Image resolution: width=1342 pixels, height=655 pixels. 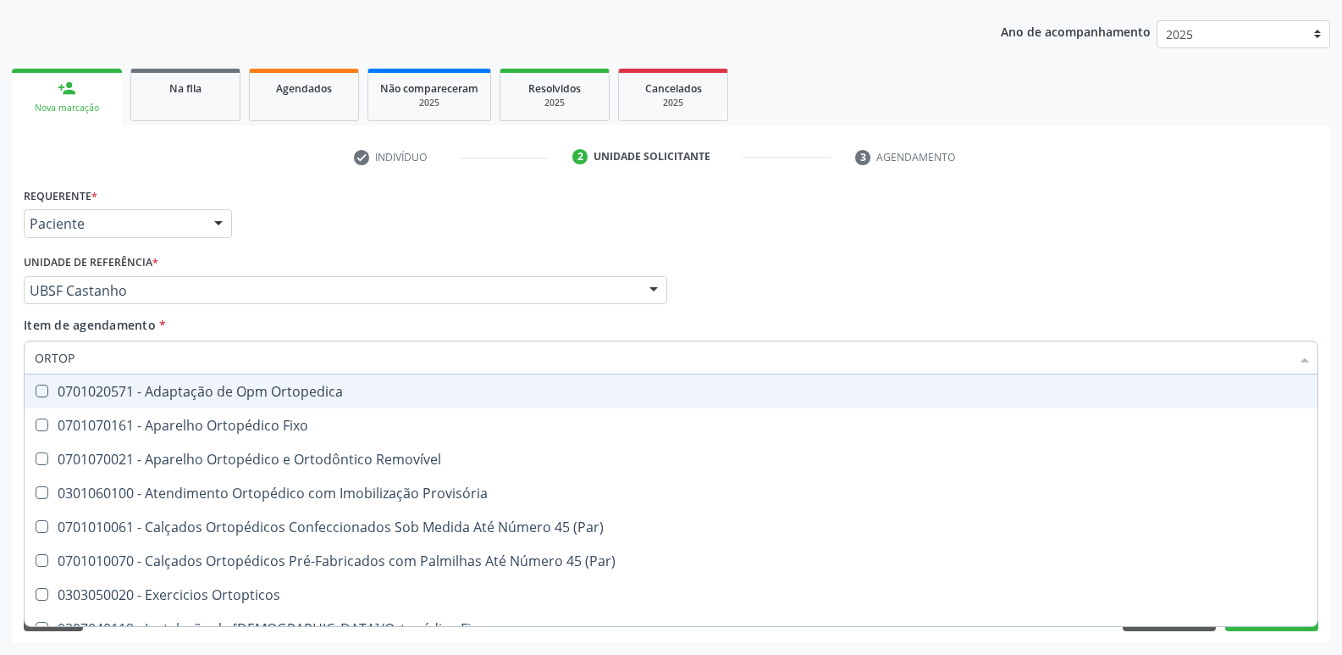 I want to click on div: 0303050020 - Exercicios Ortopticos, so click(x=671, y=595).